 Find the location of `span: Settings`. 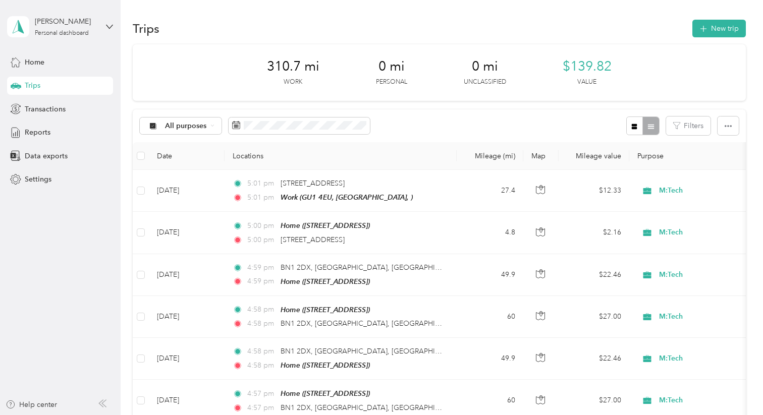

span: Settings is located at coordinates (38, 179).